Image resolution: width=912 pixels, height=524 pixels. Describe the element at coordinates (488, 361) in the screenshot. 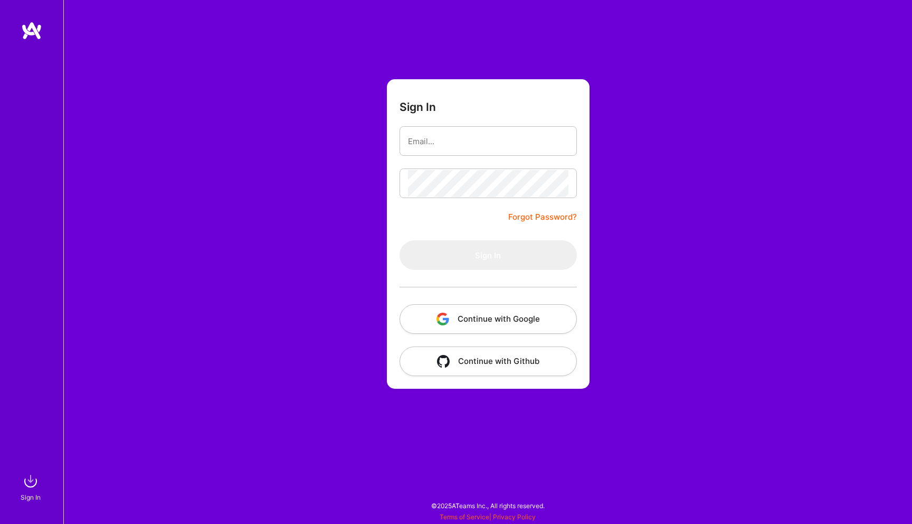

I see `button: Continue with Github` at that location.